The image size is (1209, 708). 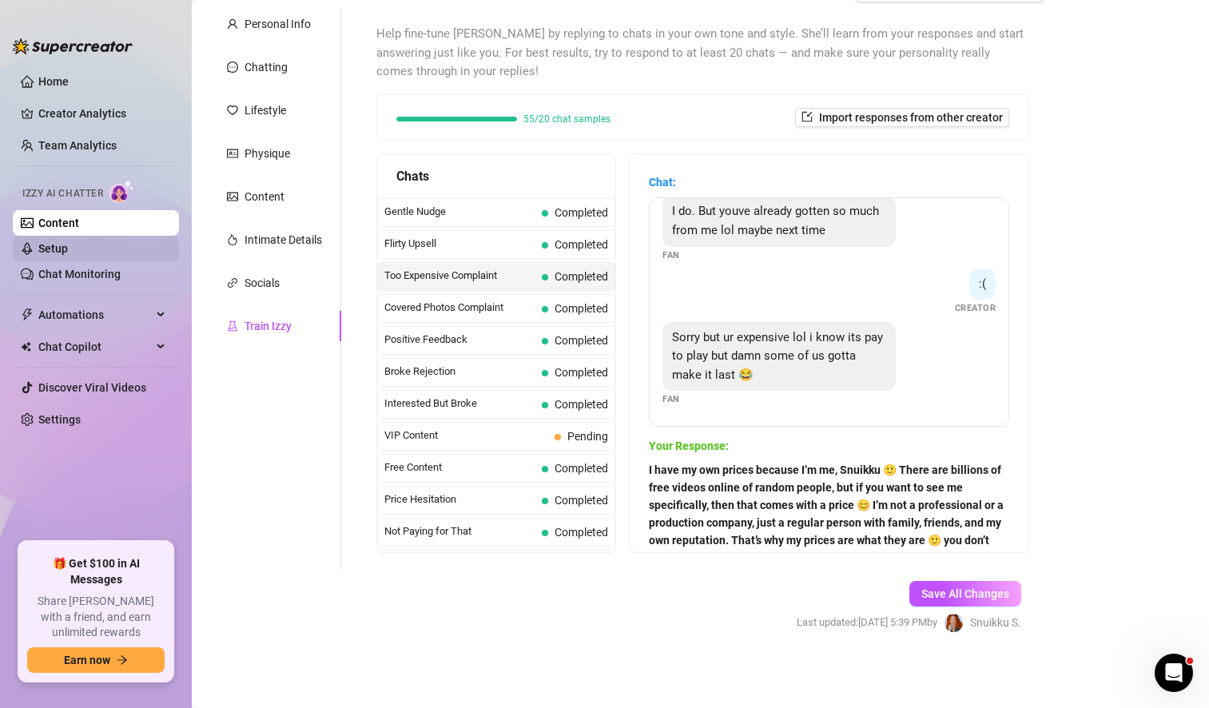 What do you see at coordinates (953, 622) in the screenshot?
I see `img: Snuikku Snuikkunen` at bounding box center [953, 622].